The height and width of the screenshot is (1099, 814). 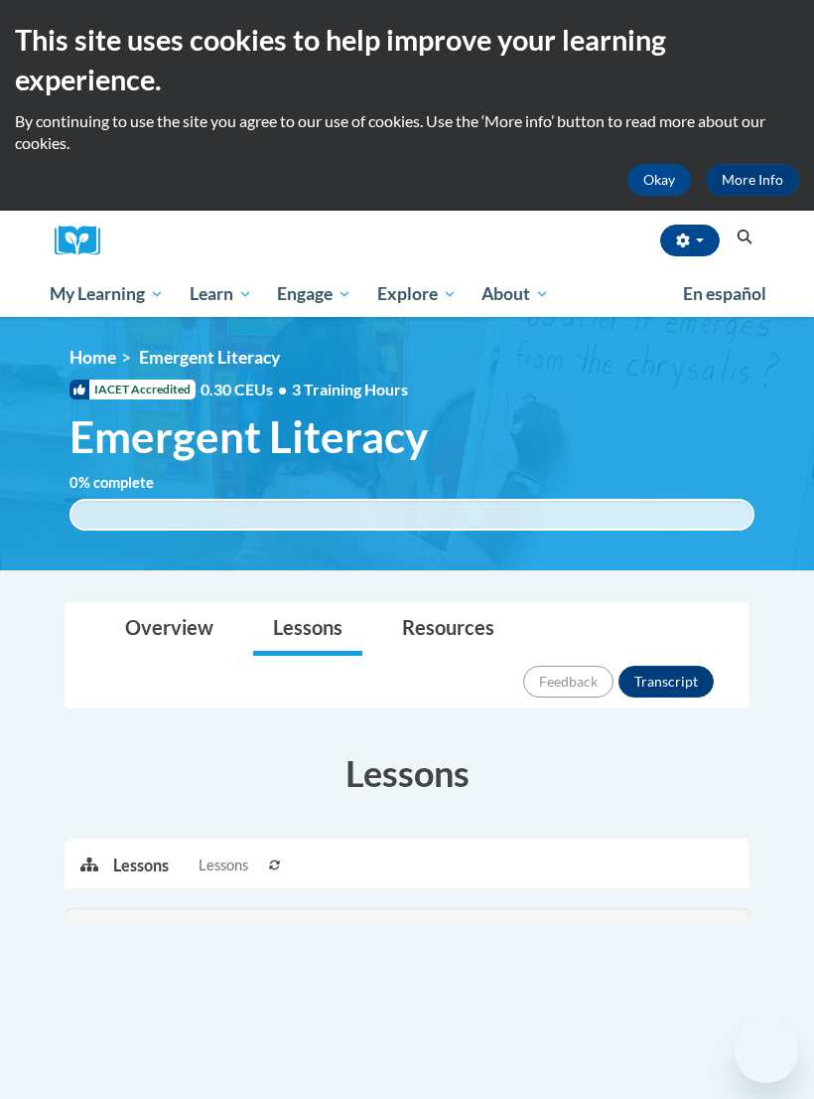 I want to click on span: 0, so click(x=73, y=482).